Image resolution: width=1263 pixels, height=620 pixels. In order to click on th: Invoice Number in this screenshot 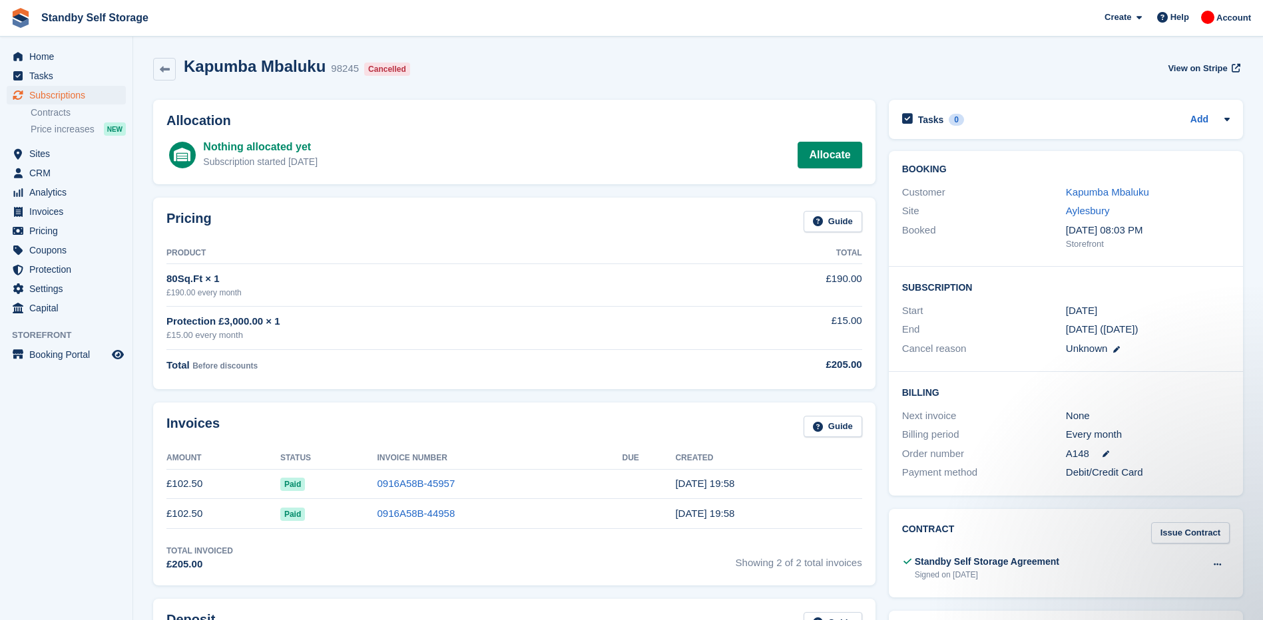, I will do `click(500, 459)`.